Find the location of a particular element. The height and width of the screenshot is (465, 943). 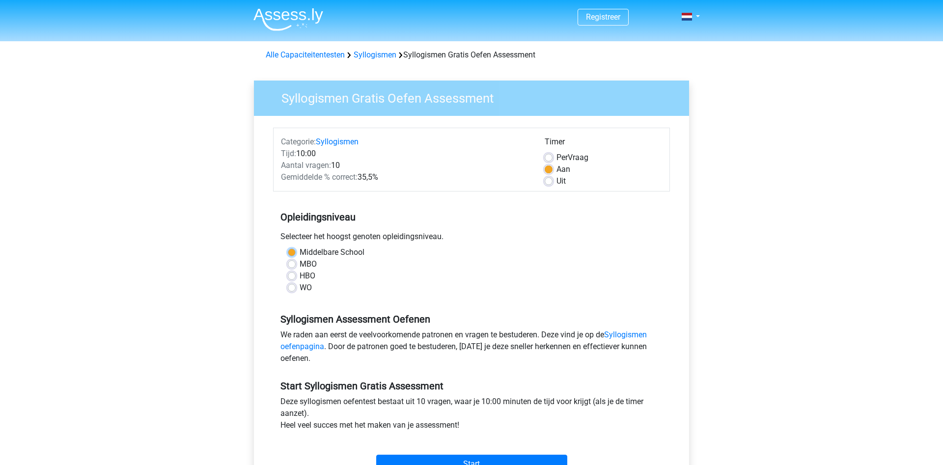

img: Assessly is located at coordinates (288, 19).